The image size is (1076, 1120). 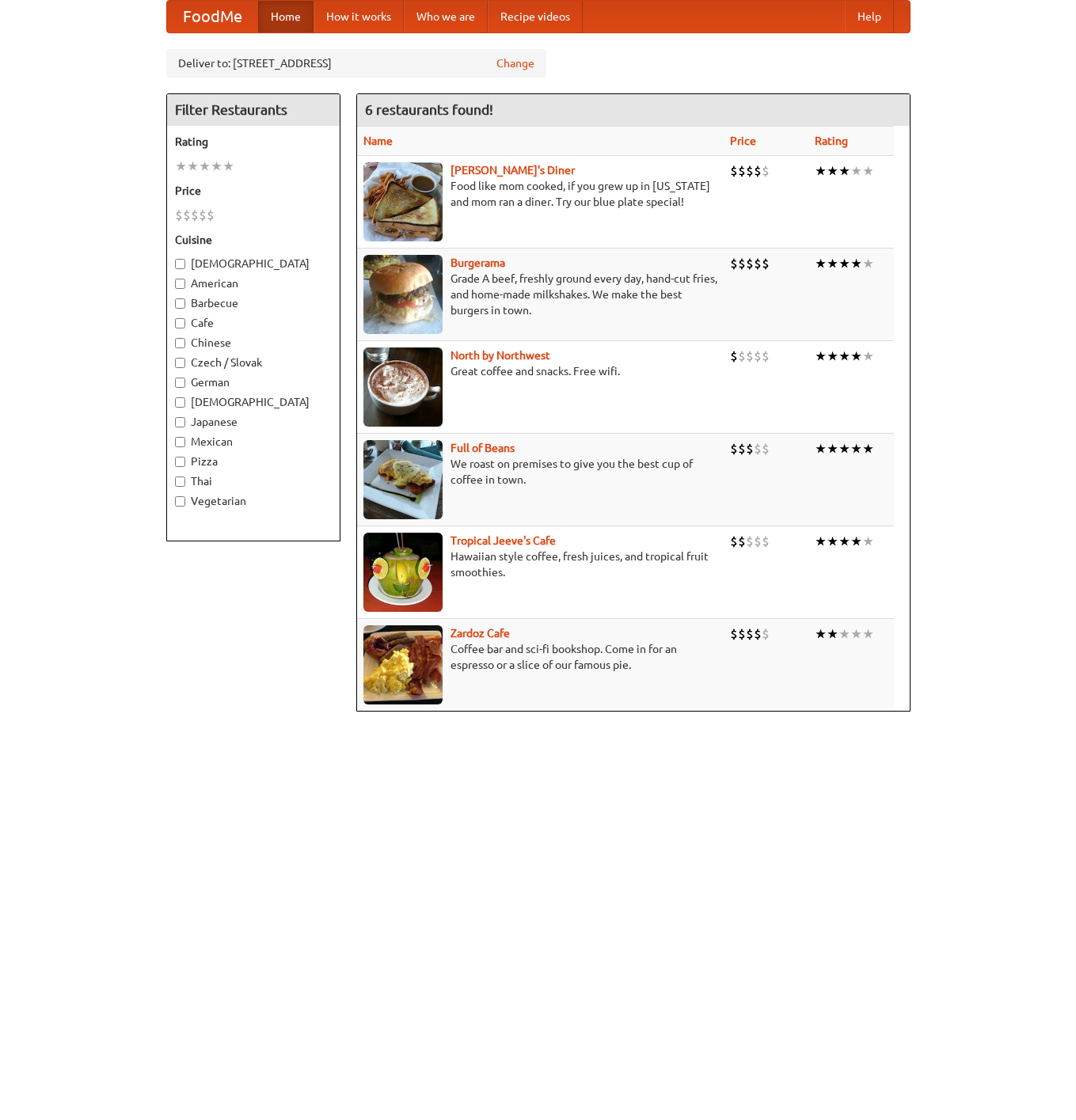 I want to click on label: German, so click(x=253, y=382).